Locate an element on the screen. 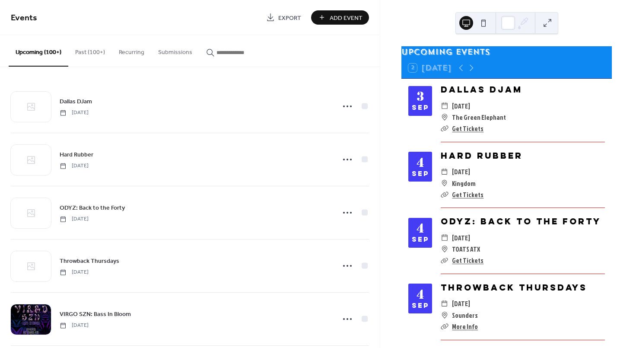 Image resolution: width=633 pixels, height=348 pixels. button: Recurring is located at coordinates (131, 50).